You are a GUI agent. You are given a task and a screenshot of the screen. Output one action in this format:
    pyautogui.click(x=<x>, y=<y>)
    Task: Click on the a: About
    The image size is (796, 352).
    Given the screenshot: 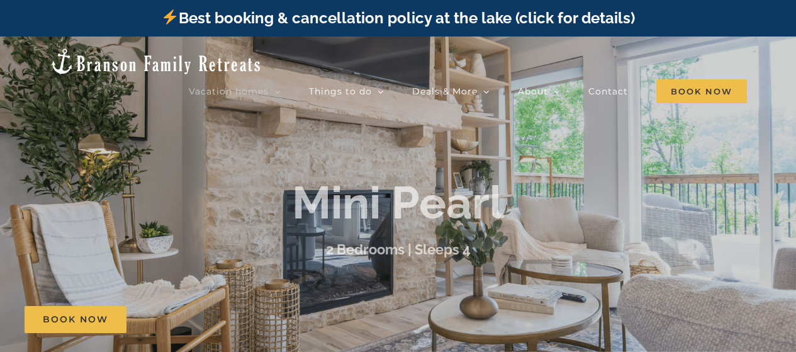 What is the action you would take?
    pyautogui.click(x=539, y=91)
    